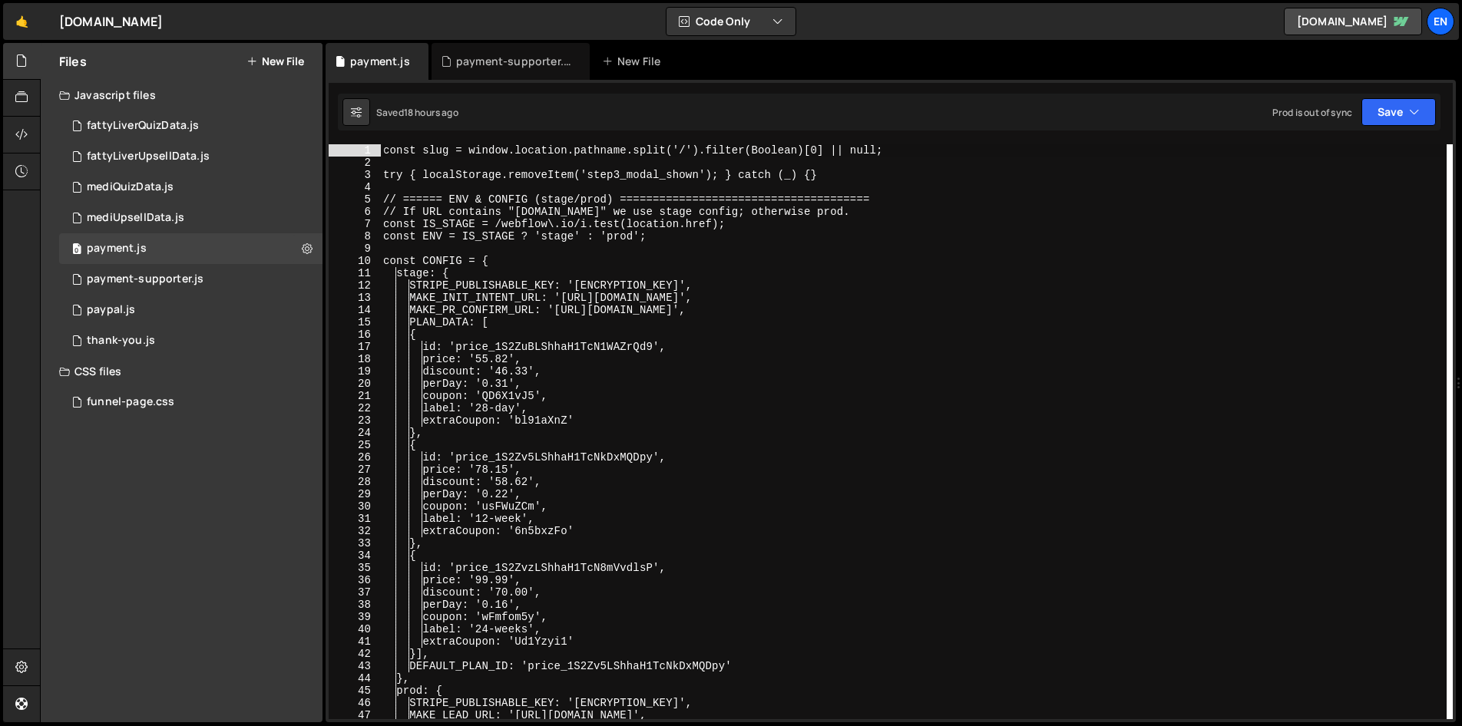  I want to click on div: 9, so click(355, 249).